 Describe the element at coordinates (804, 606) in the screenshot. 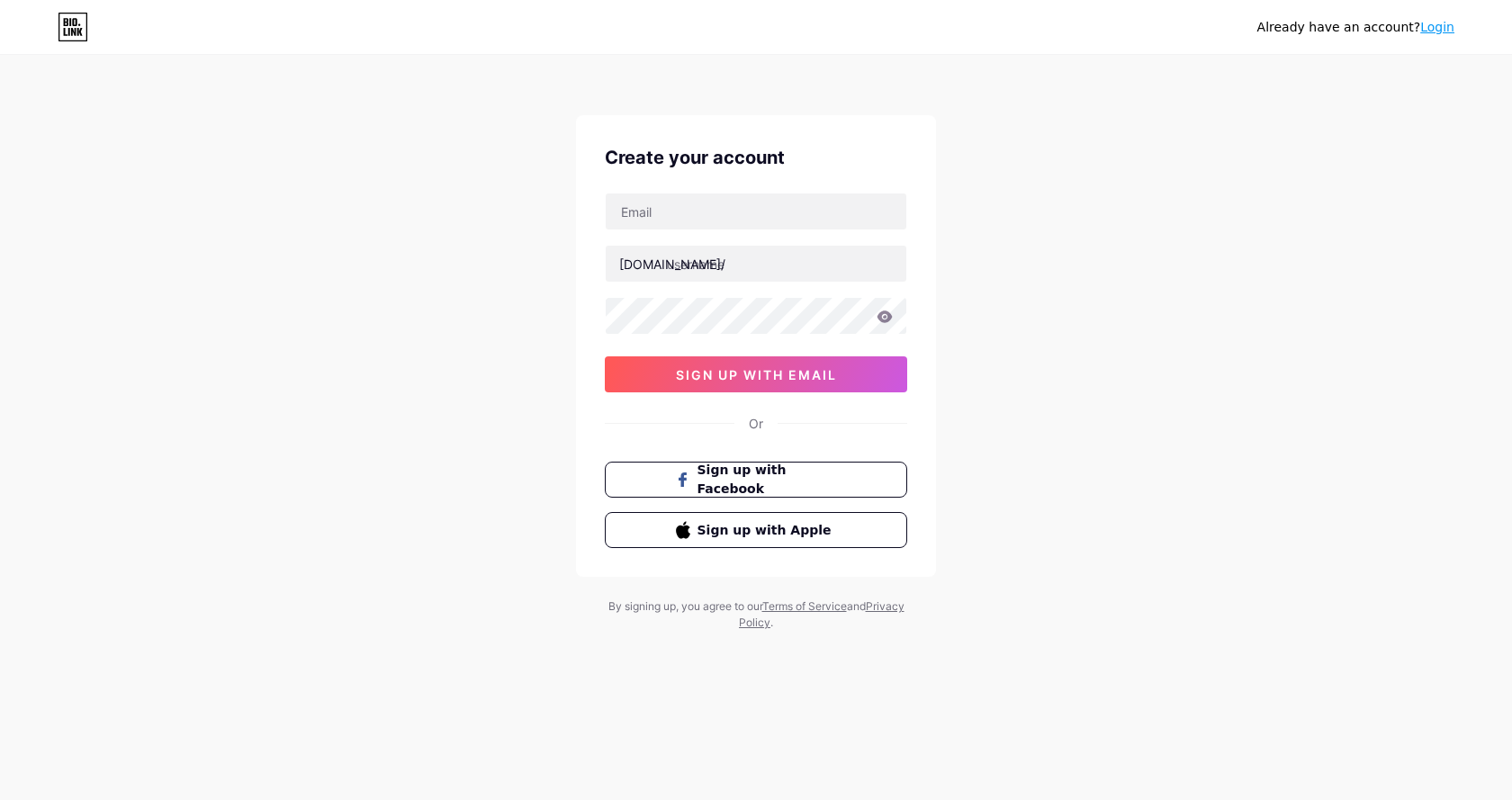

I see `a: Terms of Service` at that location.